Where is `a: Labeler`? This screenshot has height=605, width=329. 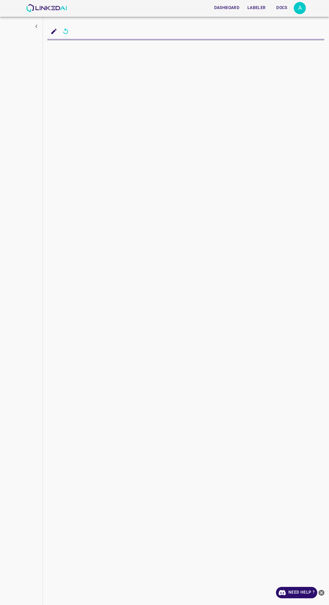 a: Labeler is located at coordinates (256, 8).